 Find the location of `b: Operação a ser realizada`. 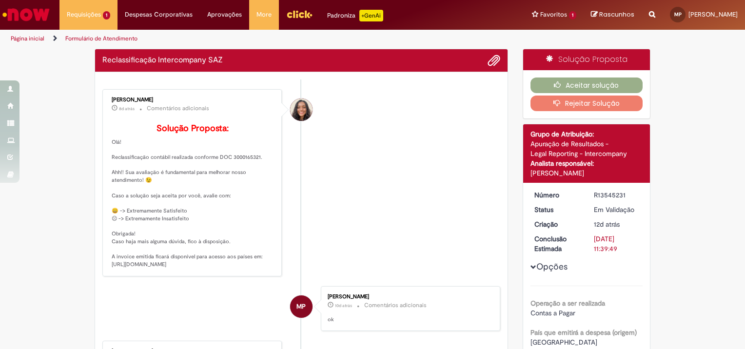

b: Operação a ser realizada is located at coordinates (567, 303).